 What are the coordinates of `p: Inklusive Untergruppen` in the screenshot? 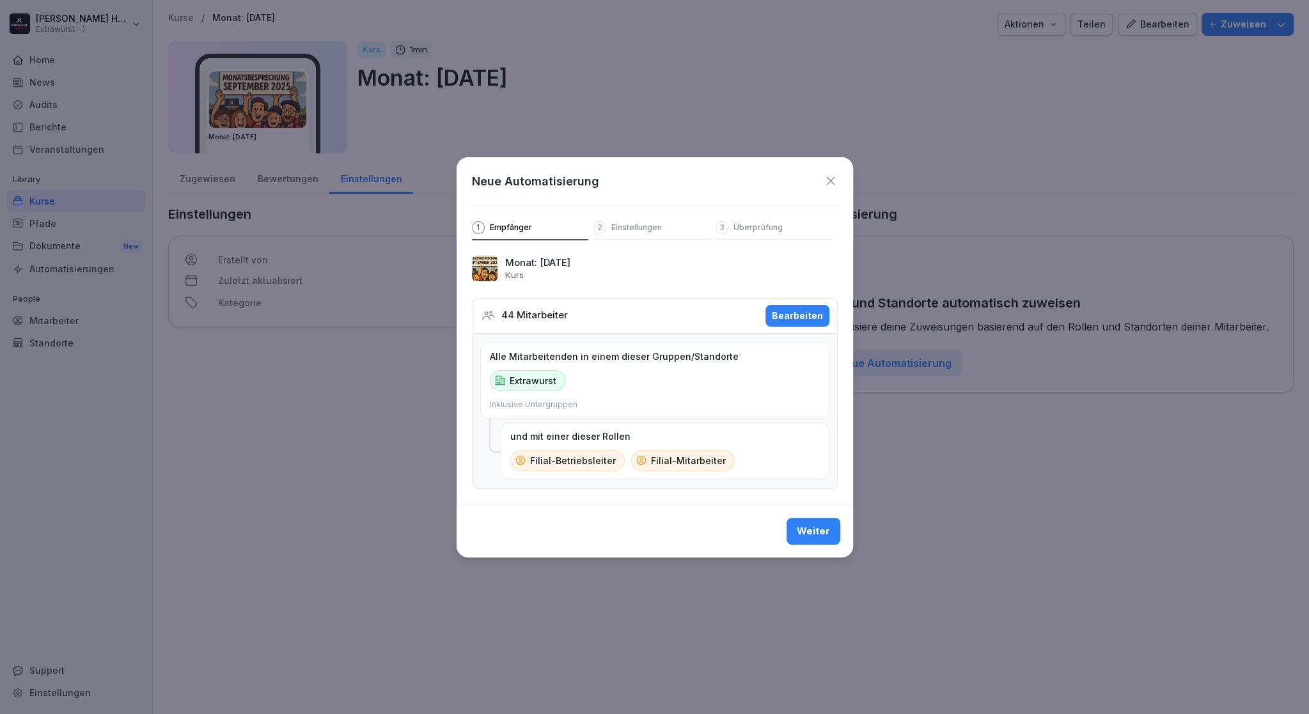 It's located at (533, 405).